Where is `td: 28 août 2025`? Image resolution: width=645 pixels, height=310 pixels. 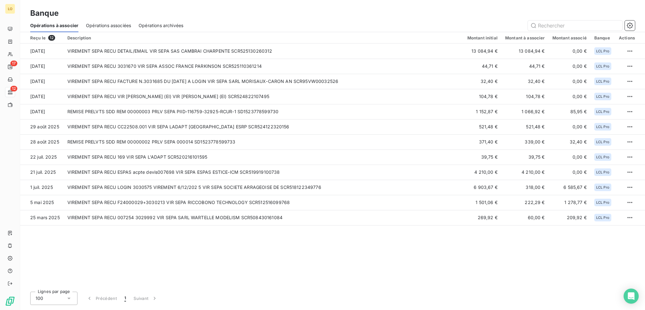 td: 28 août 2025 is located at coordinates (42, 142).